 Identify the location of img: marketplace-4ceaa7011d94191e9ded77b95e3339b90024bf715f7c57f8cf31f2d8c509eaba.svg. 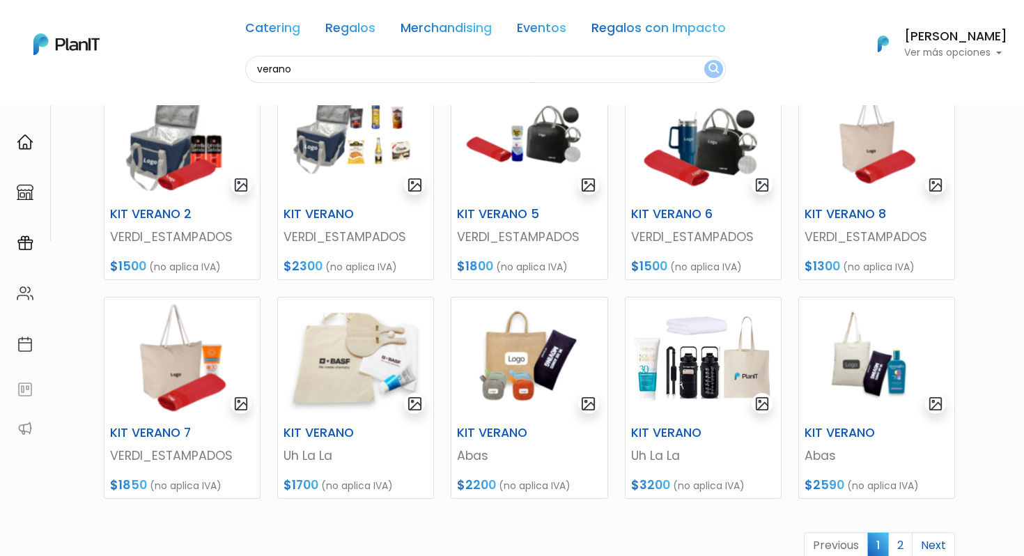
(25, 192).